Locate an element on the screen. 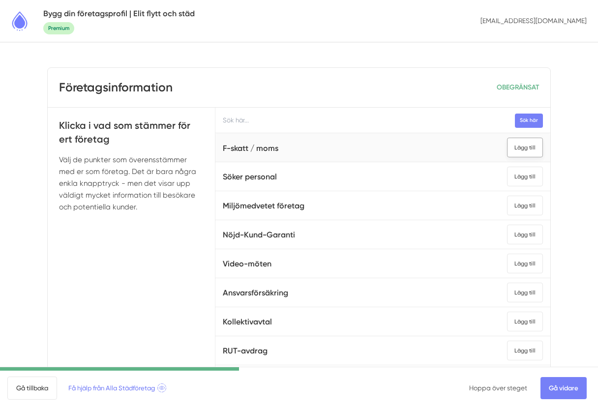  span: Premium is located at coordinates (58, 28).